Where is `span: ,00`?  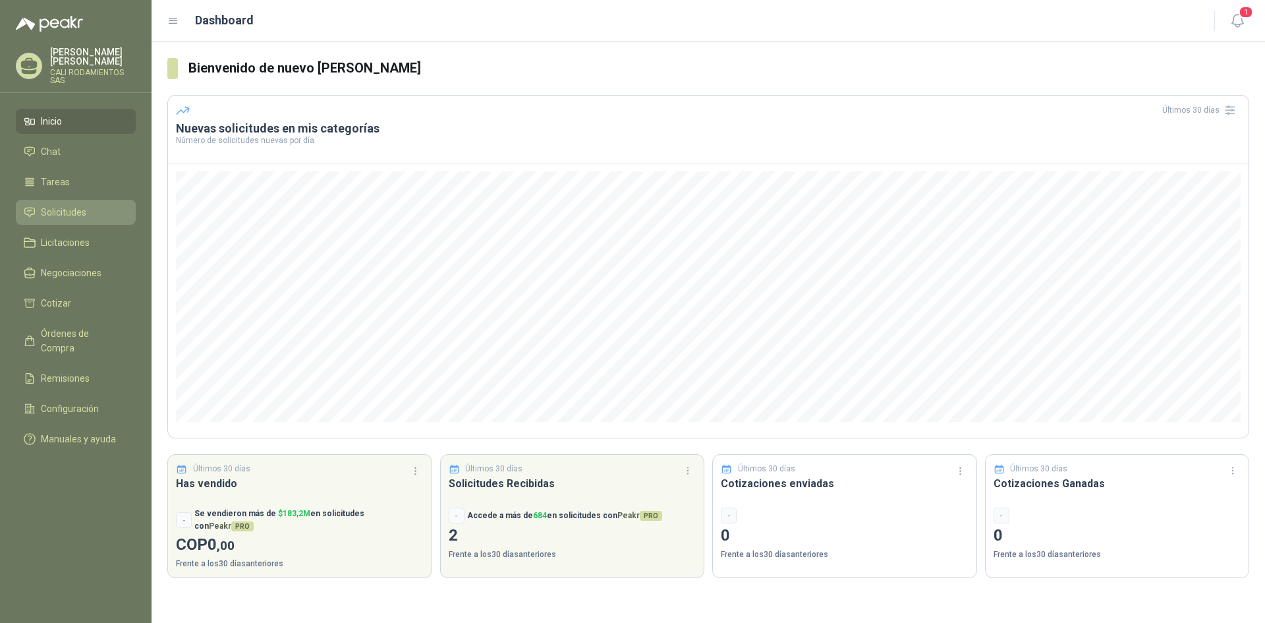 span: ,00 is located at coordinates (225, 545).